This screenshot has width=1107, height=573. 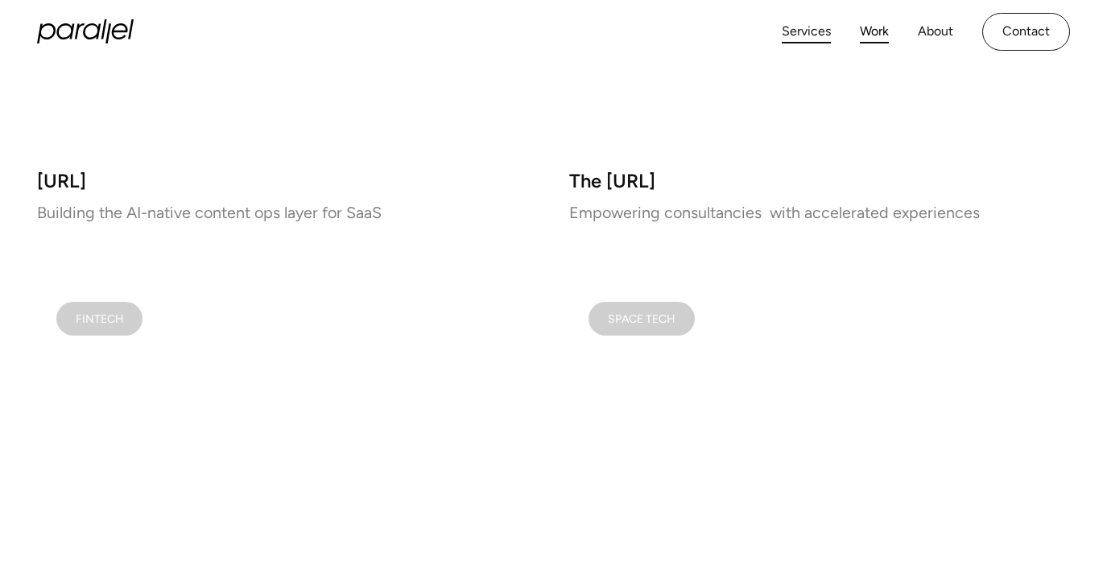 What do you see at coordinates (1025, 31) in the screenshot?
I see `a: Contact` at bounding box center [1025, 31].